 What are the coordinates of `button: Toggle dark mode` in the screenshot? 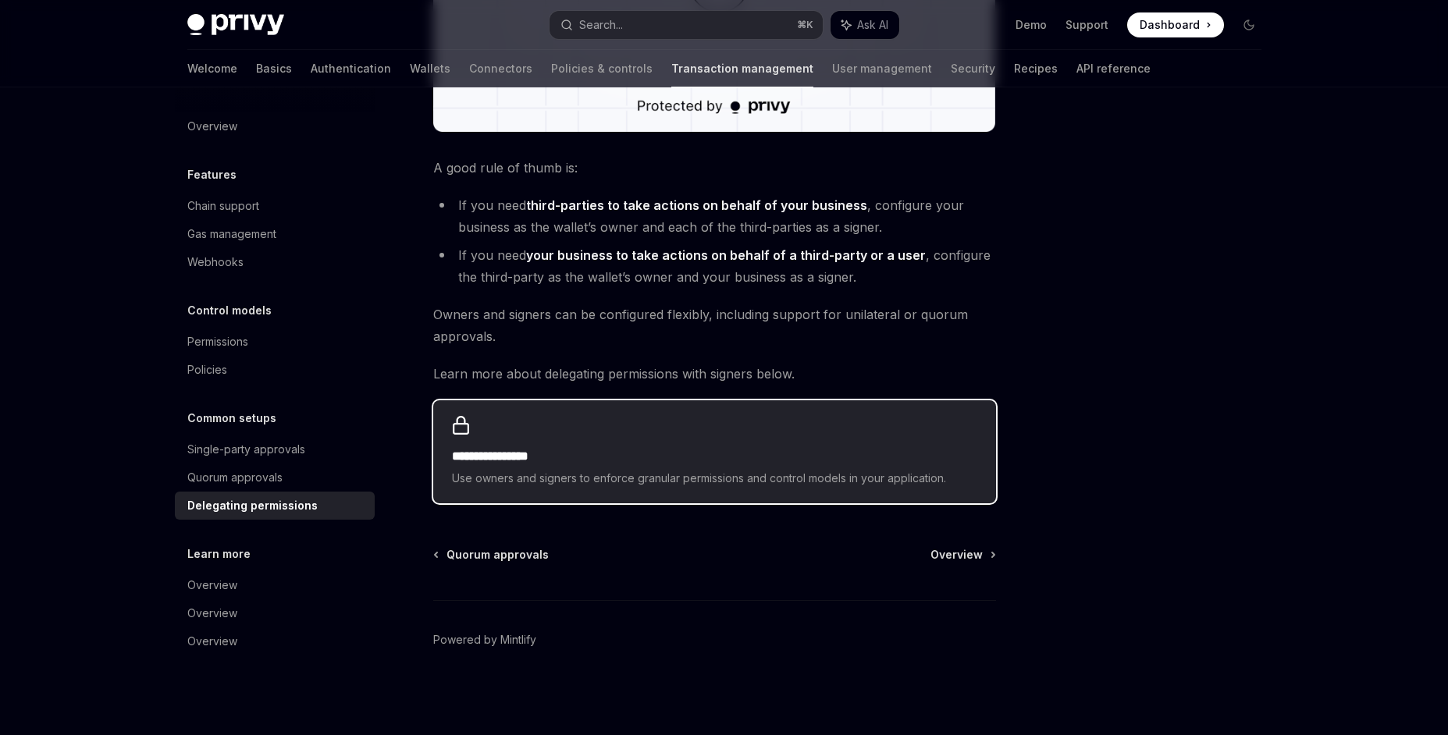 It's located at (1249, 25).